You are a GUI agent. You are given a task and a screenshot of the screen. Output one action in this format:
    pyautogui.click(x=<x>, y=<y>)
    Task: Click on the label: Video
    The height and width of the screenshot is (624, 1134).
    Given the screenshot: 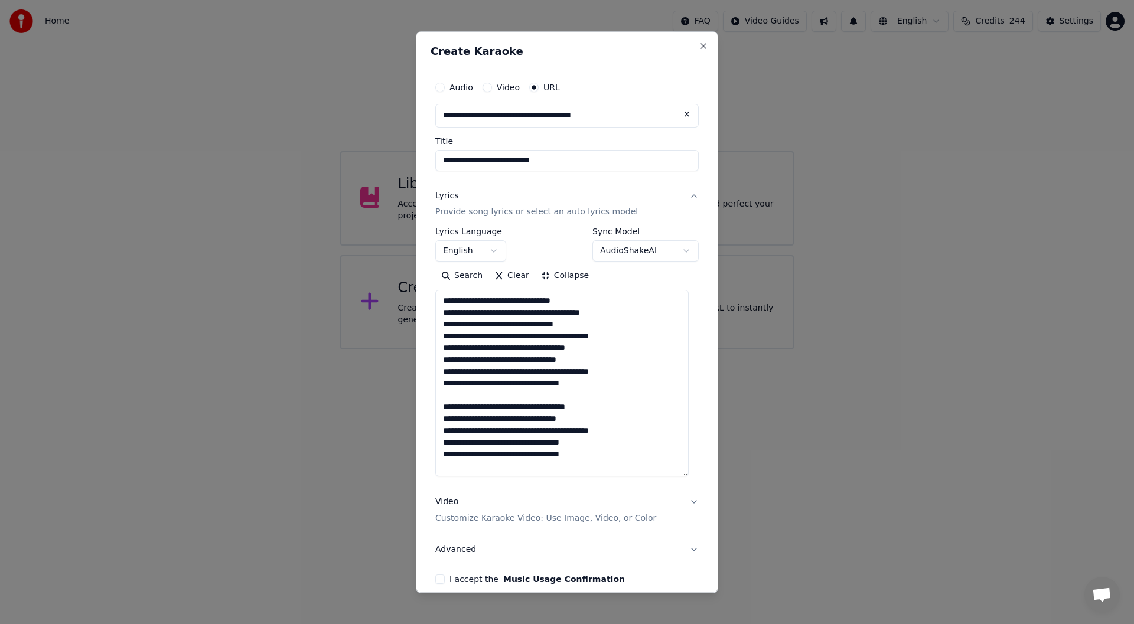 What is the action you would take?
    pyautogui.click(x=508, y=87)
    